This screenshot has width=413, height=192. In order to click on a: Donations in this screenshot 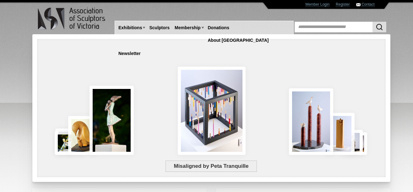, I will do `click(219, 28)`.